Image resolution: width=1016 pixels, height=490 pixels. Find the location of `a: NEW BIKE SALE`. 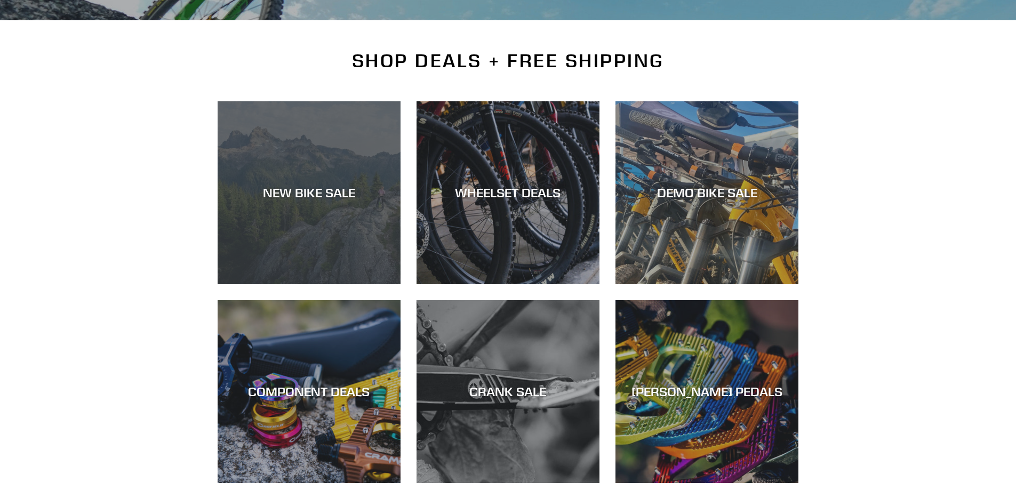

a: NEW BIKE SALE is located at coordinates (309, 192).